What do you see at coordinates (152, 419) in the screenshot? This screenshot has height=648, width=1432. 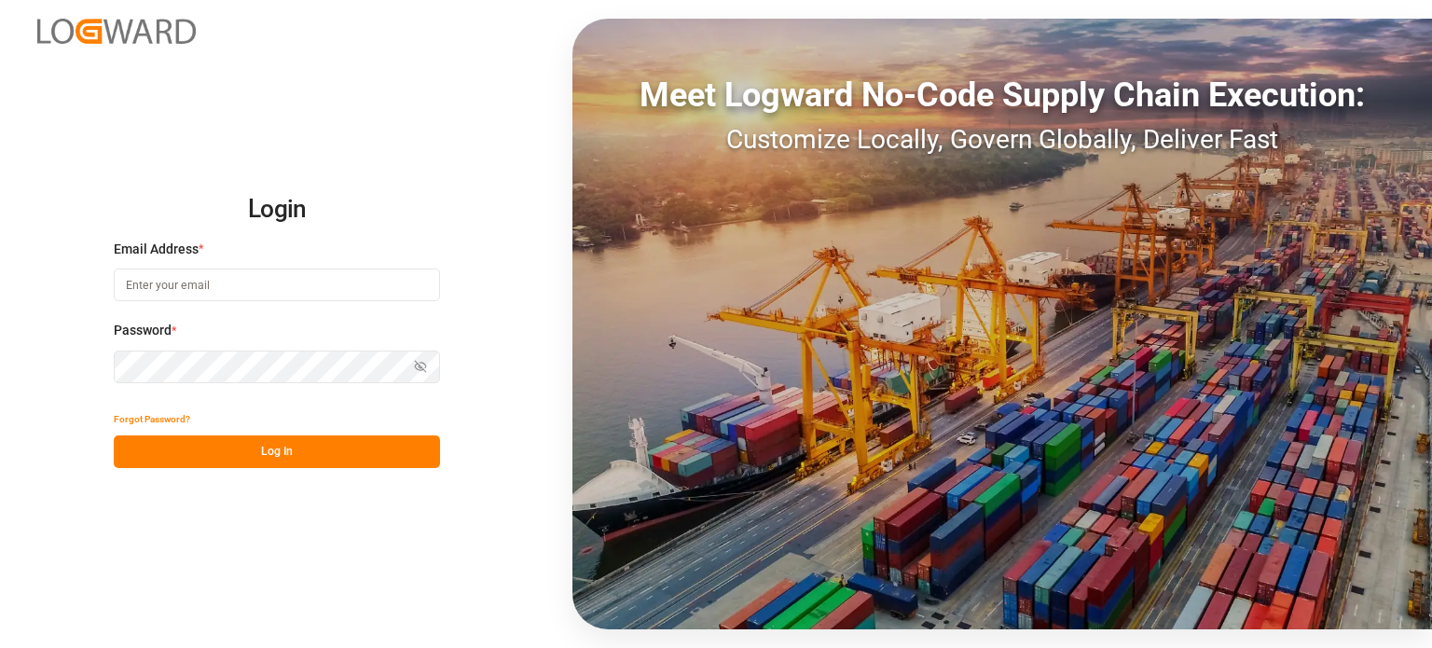 I see `button: Forgot Password?` at bounding box center [152, 419].